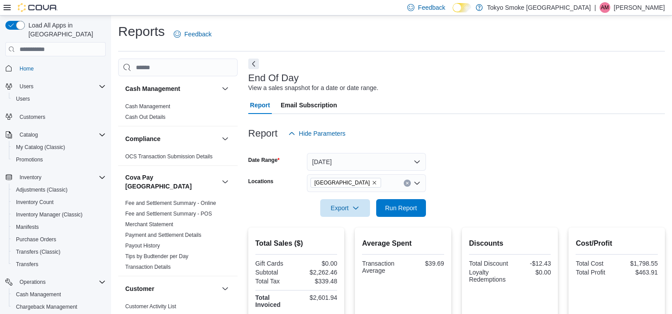  What do you see at coordinates (139, 289) in the screenshot?
I see `h3: Customer` at bounding box center [139, 289].